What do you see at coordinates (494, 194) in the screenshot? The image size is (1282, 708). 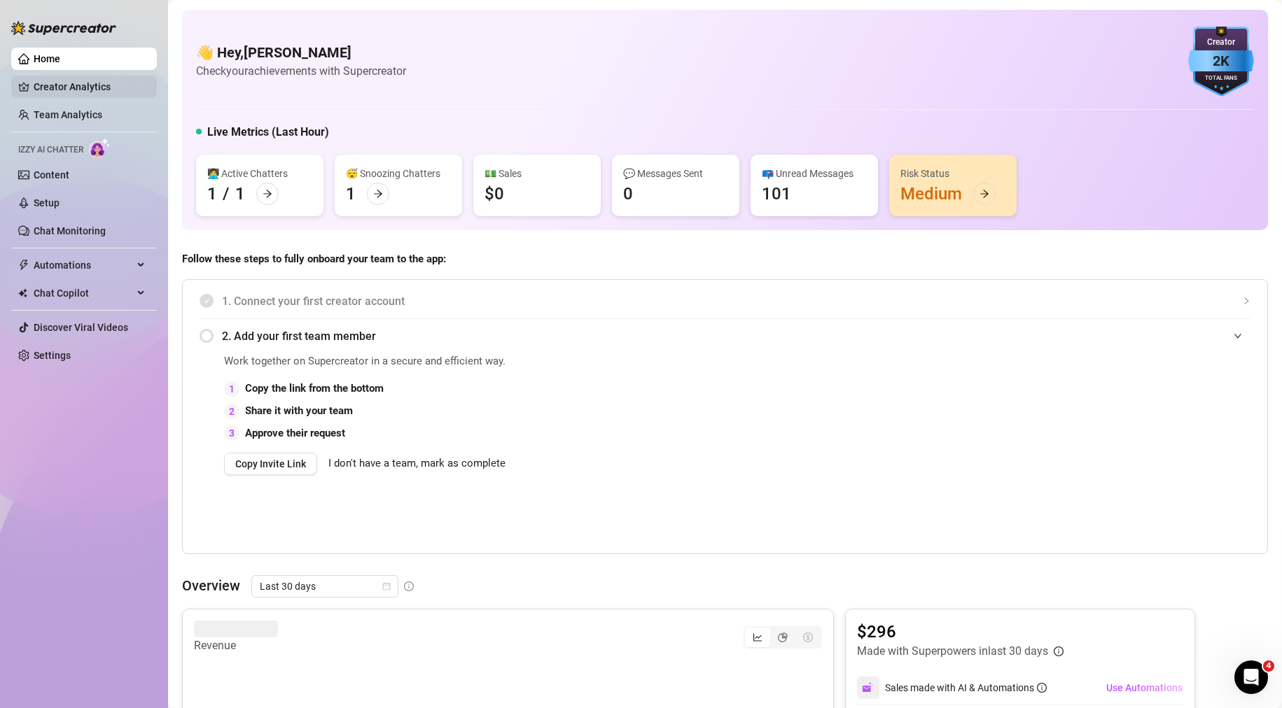 I see `div: $0` at bounding box center [494, 194].